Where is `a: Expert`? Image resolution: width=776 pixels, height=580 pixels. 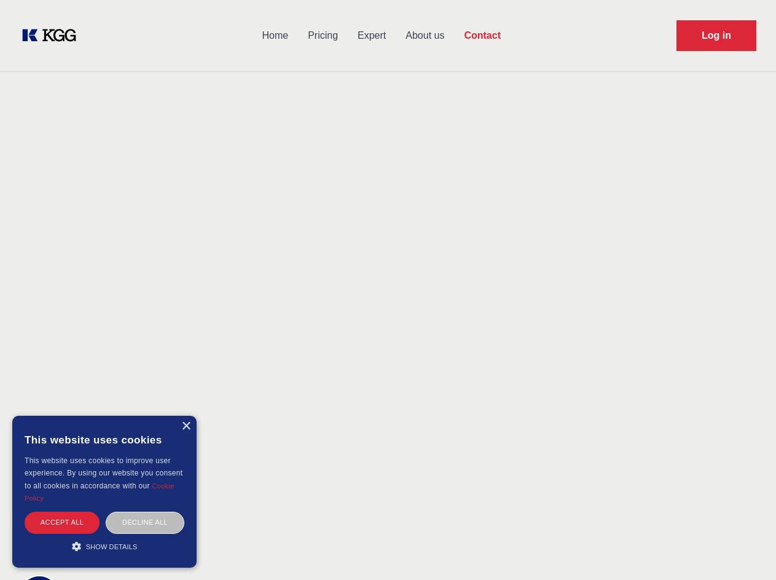 a: Expert is located at coordinates (372, 36).